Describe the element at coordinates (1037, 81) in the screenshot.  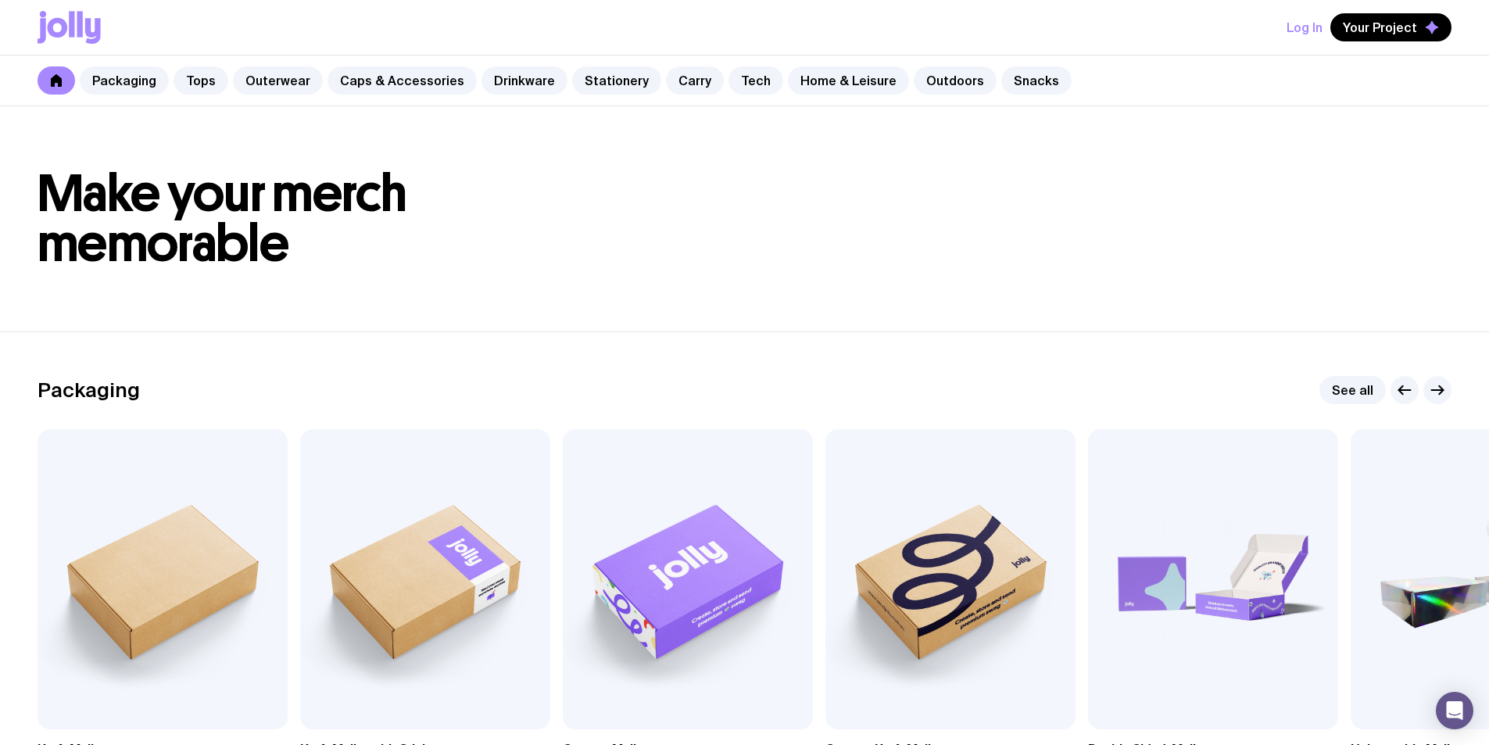
I see `a: Snacks` at that location.